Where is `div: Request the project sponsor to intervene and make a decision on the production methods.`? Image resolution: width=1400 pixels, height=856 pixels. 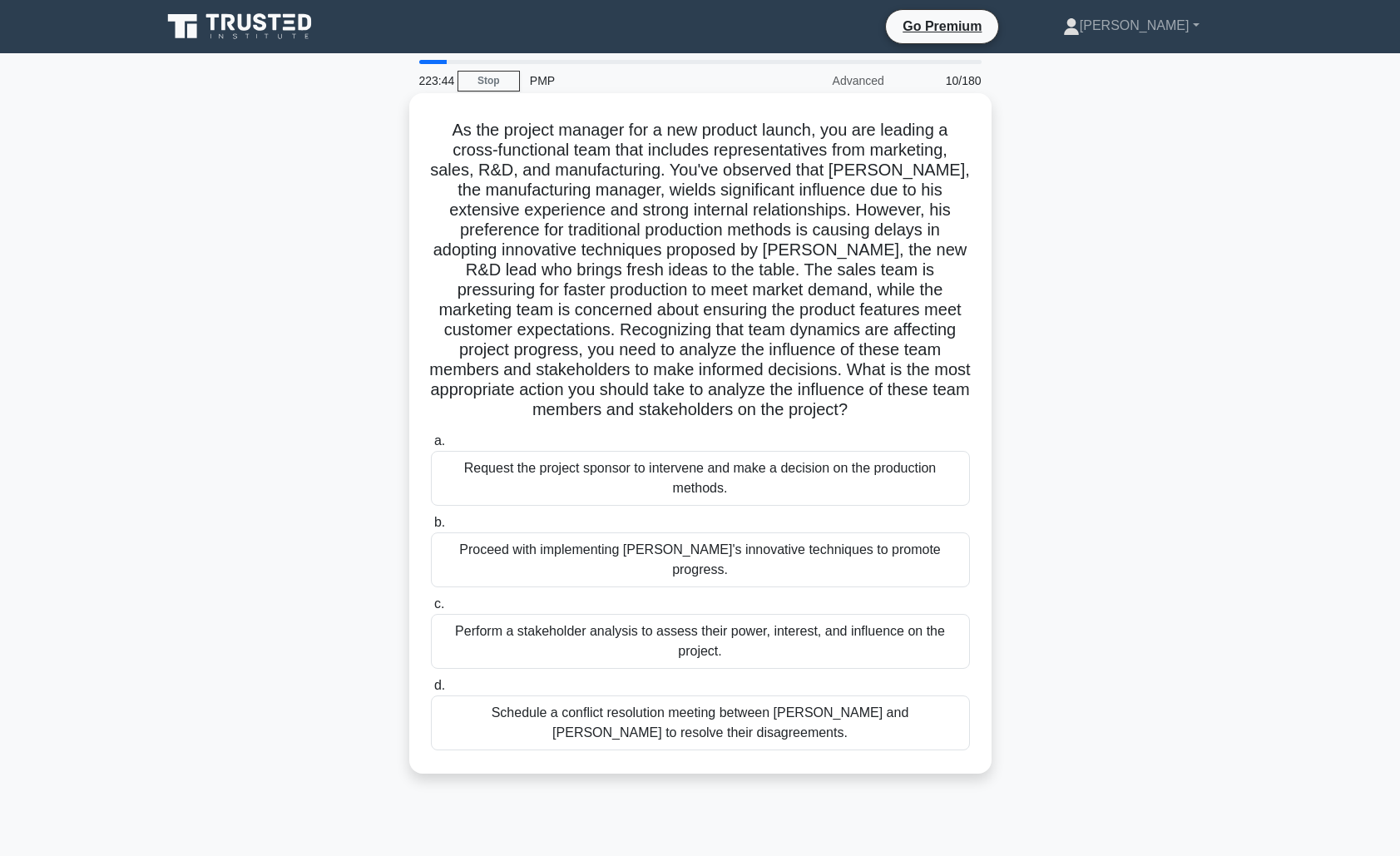 div: Request the project sponsor to intervene and make a decision on the production methods. is located at coordinates (700, 478).